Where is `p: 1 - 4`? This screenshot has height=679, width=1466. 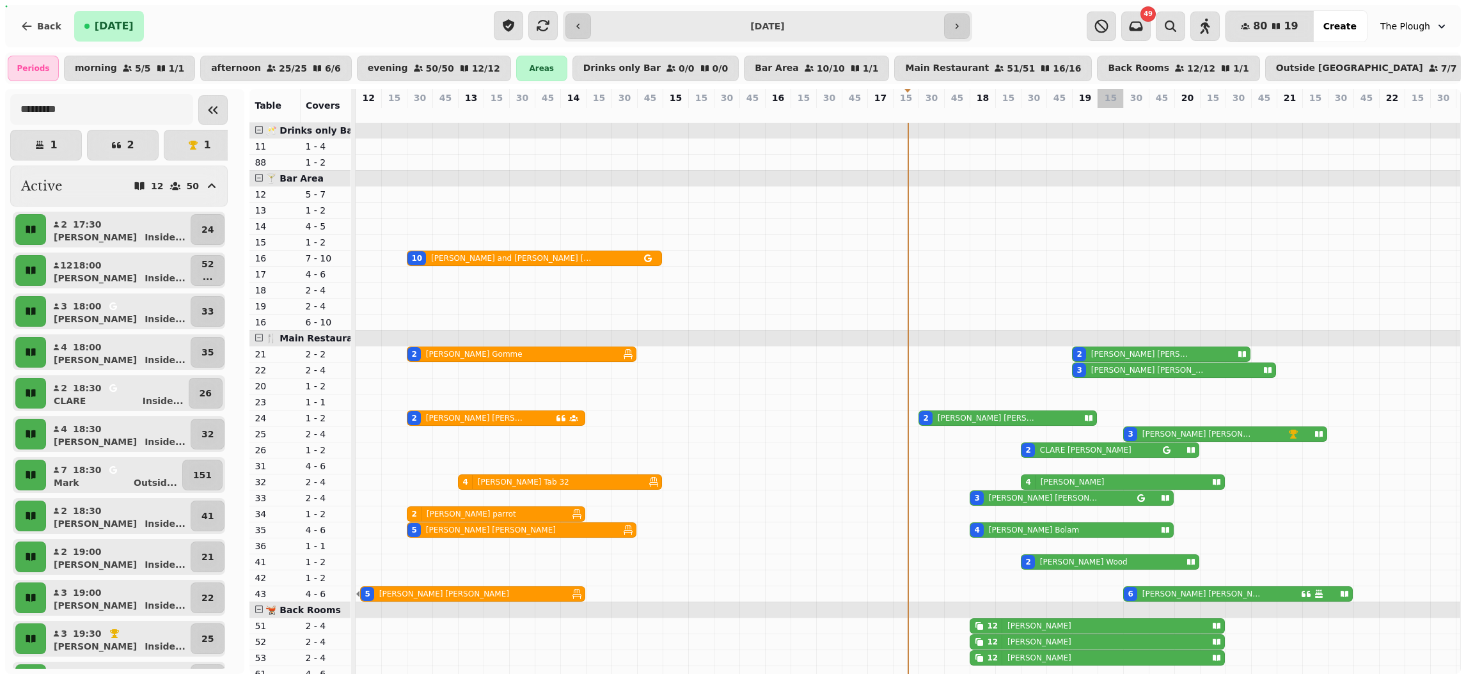
p: 1 - 4 is located at coordinates (325, 146).